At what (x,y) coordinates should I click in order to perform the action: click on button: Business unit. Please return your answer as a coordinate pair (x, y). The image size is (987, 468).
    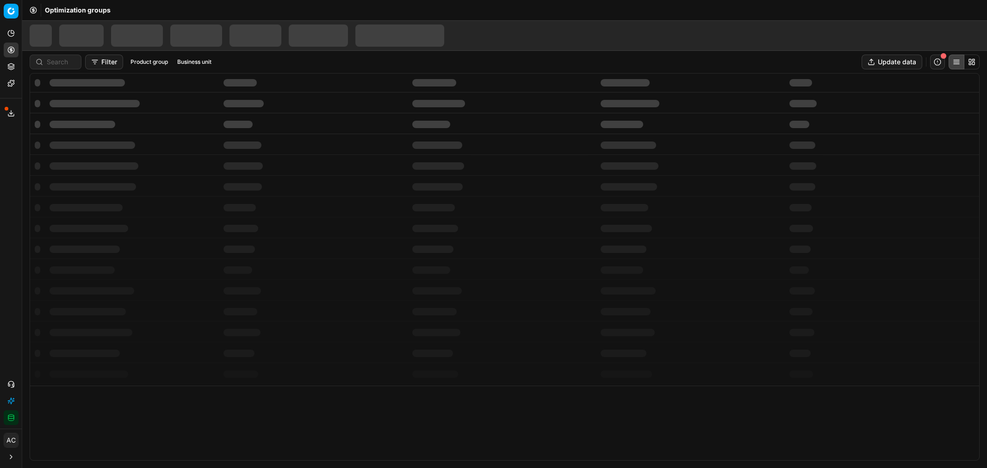
    Looking at the image, I should click on (194, 62).